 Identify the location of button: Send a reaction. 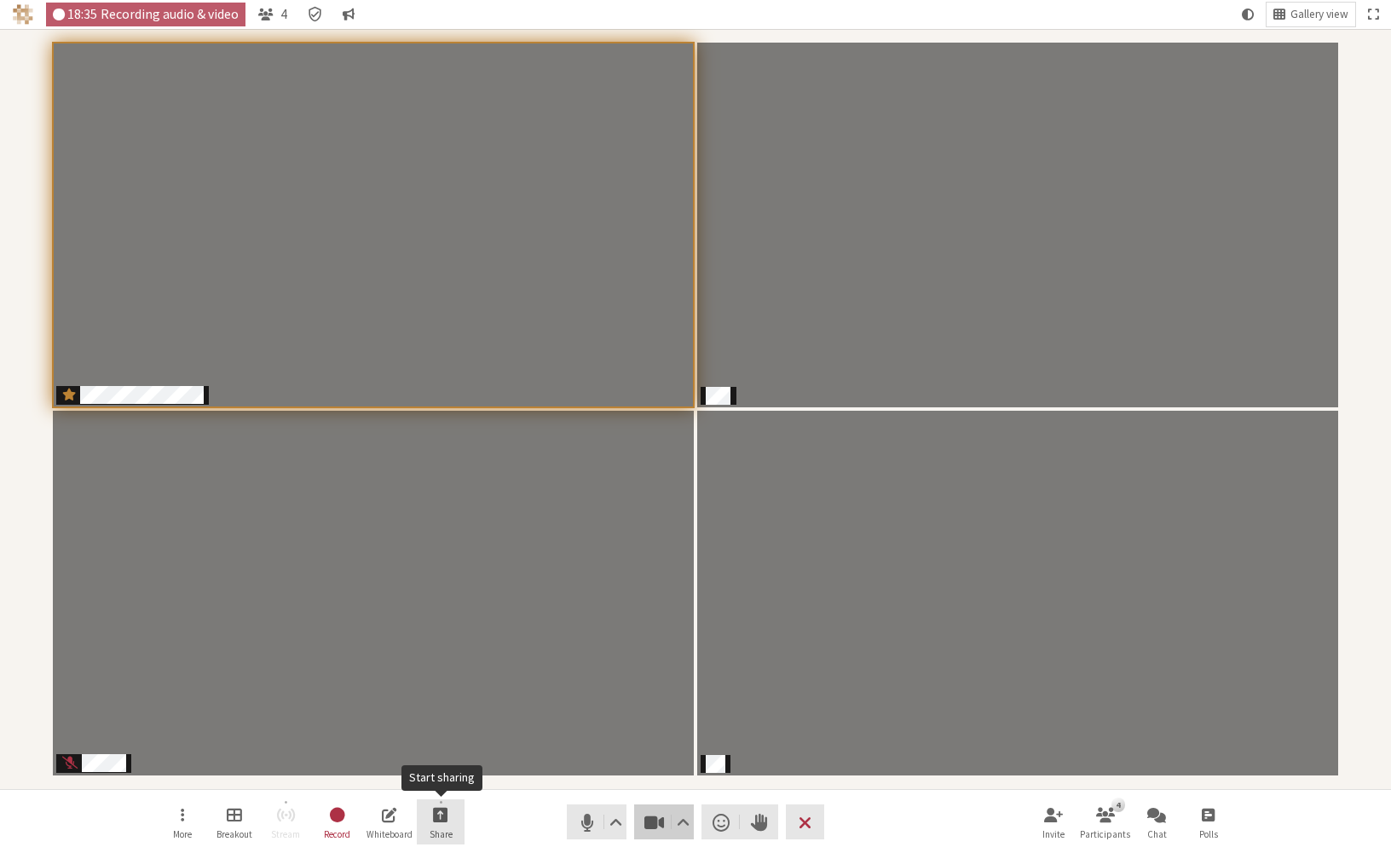
(720, 822).